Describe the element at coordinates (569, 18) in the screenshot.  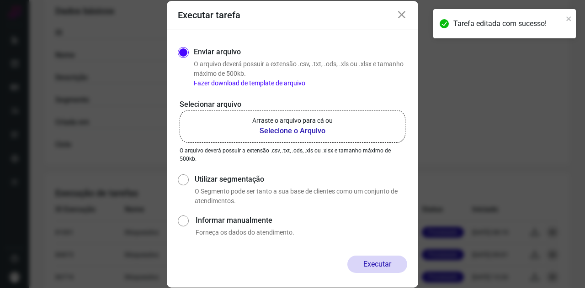
I see `button: close` at that location.